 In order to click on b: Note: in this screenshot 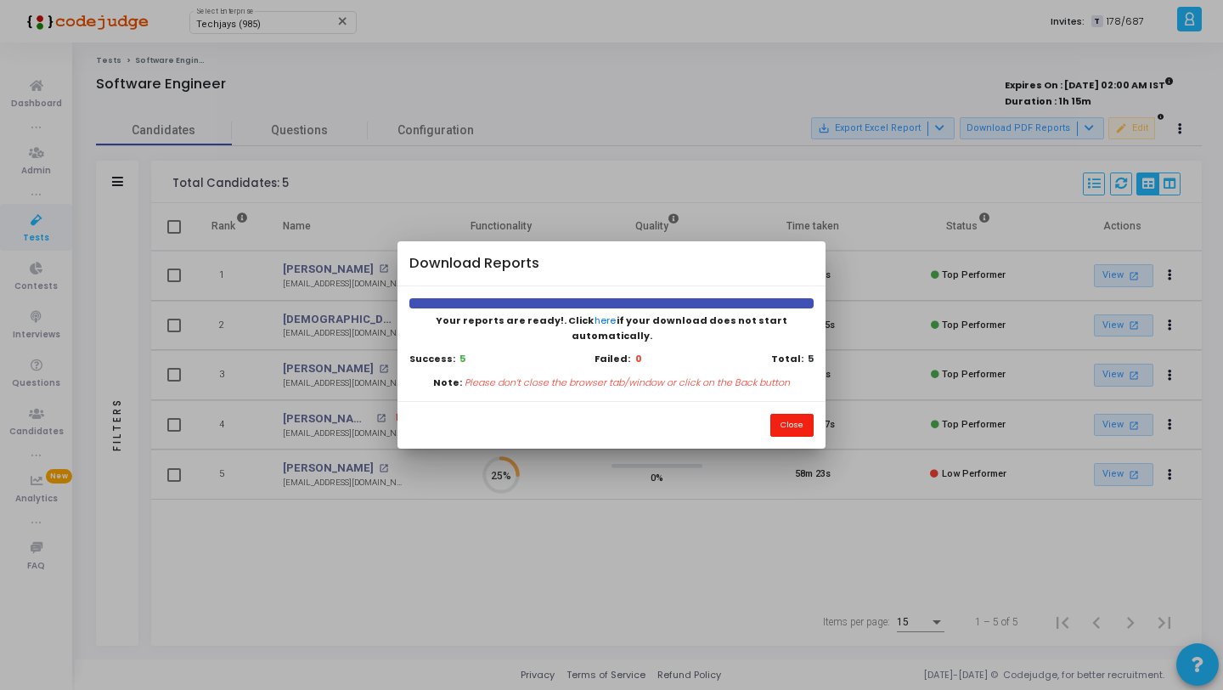, I will do `click(448, 382)`.